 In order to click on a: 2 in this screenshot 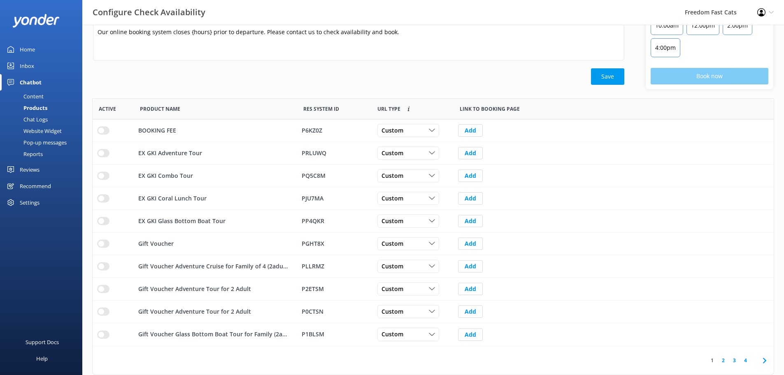, I will do `click(723, 360)`.